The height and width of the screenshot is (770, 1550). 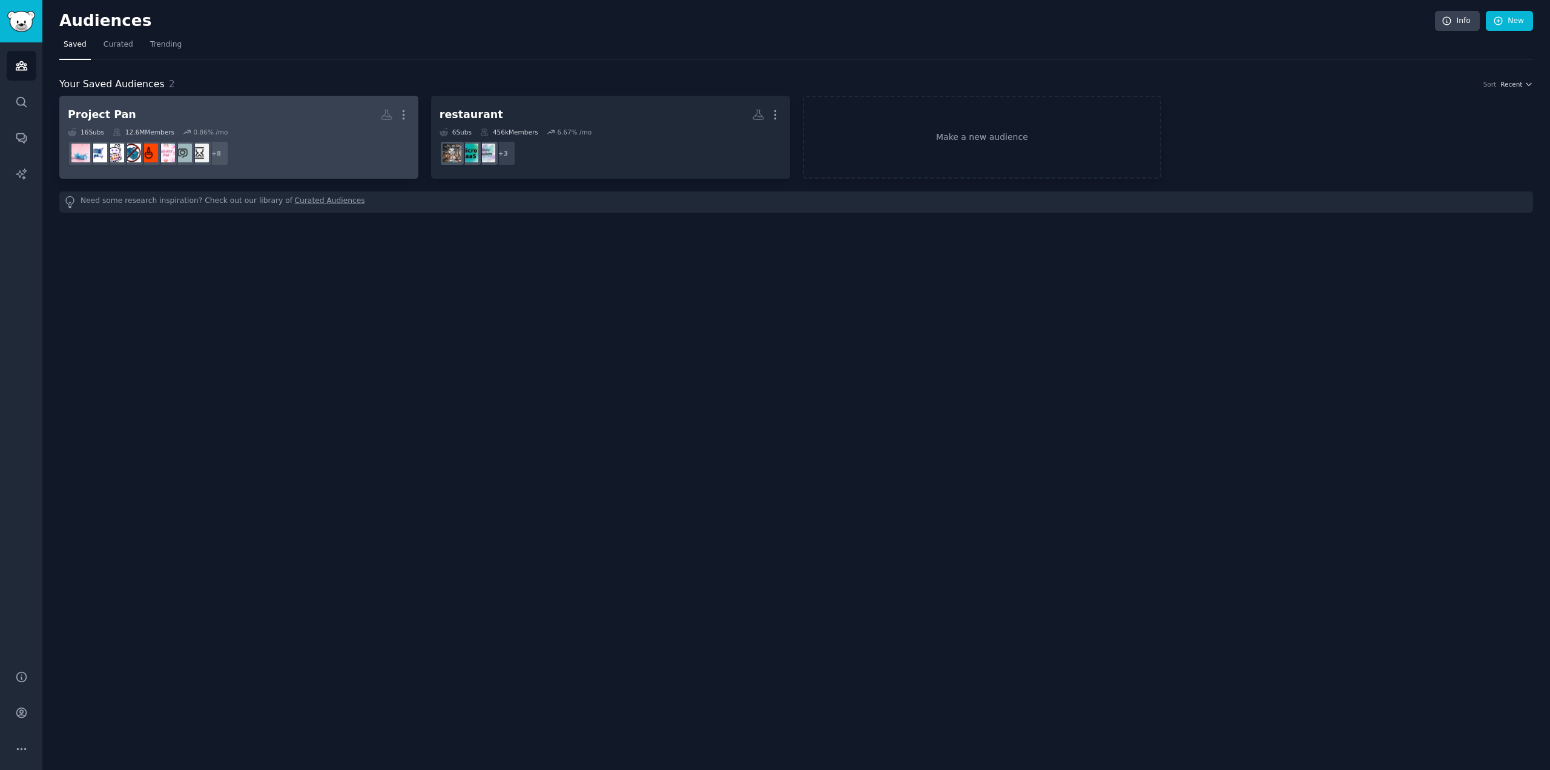 What do you see at coordinates (86, 132) in the screenshot?
I see `div: 16 Sub s` at bounding box center [86, 132].